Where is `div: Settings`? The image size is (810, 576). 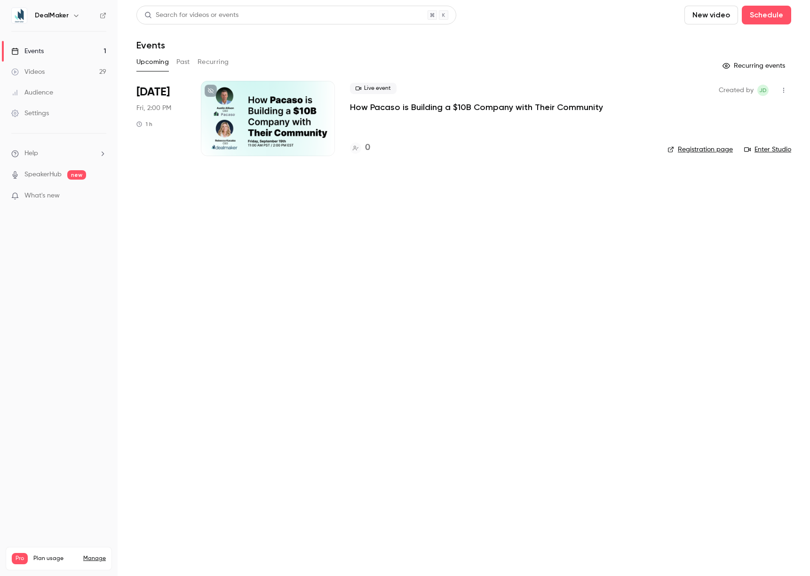 div: Settings is located at coordinates (30, 113).